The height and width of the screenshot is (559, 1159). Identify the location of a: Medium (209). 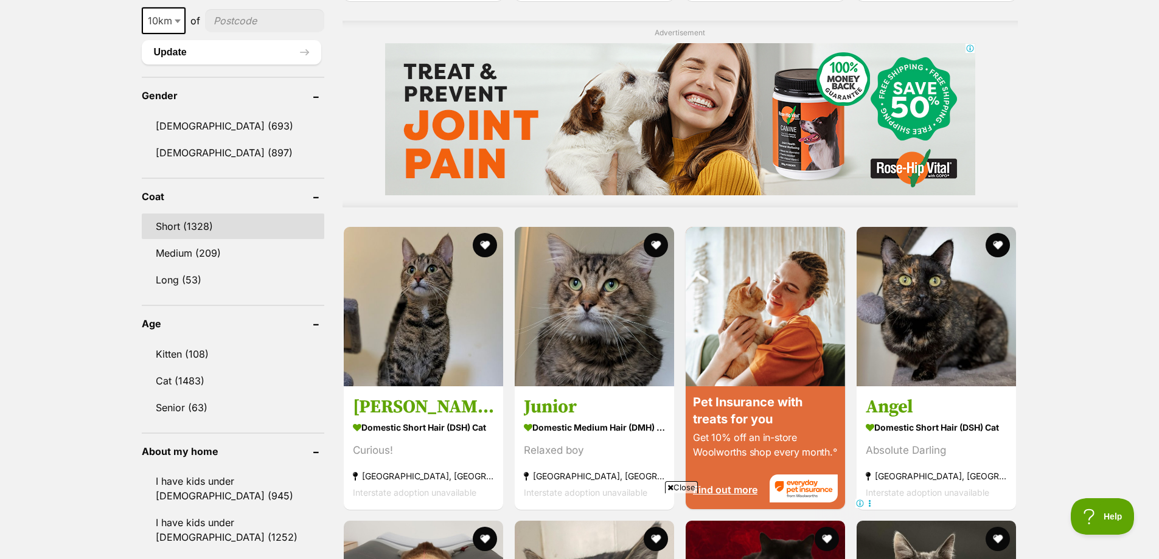
(233, 253).